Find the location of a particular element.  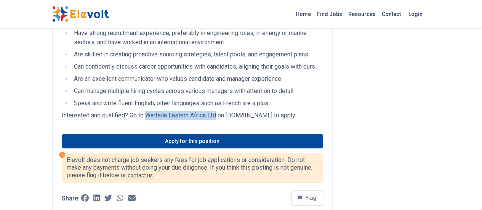

a: Resources is located at coordinates (362, 14).